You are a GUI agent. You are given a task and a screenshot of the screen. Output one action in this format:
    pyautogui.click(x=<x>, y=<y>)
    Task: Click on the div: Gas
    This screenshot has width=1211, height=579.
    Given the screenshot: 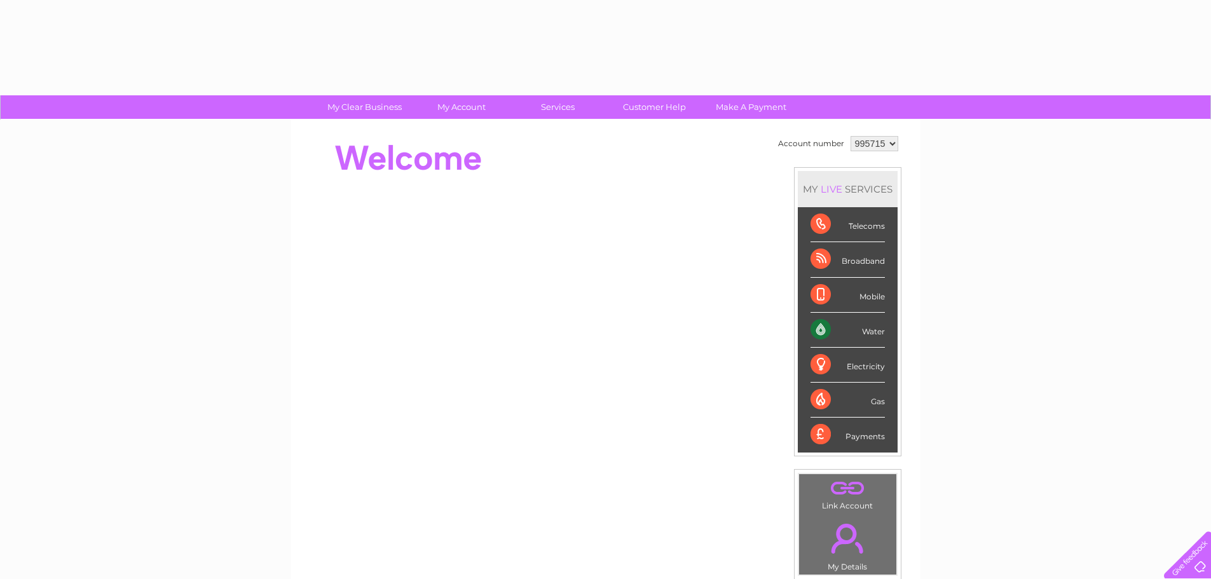 What is the action you would take?
    pyautogui.click(x=848, y=400)
    